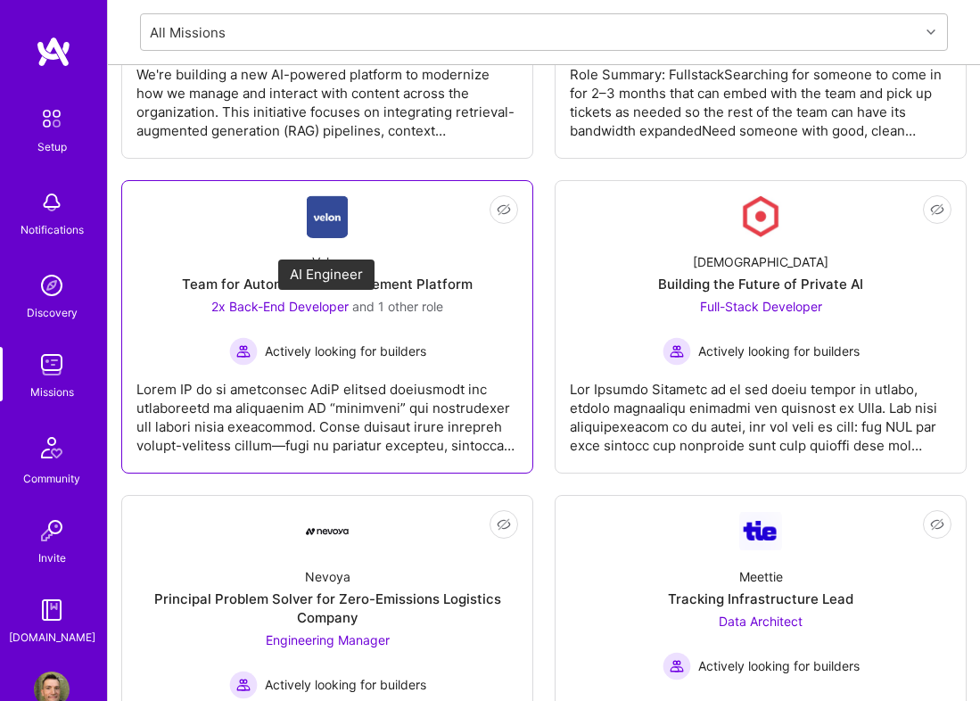  Describe the element at coordinates (760, 283) in the screenshot. I see `div: Building the Future of Private AI` at that location.